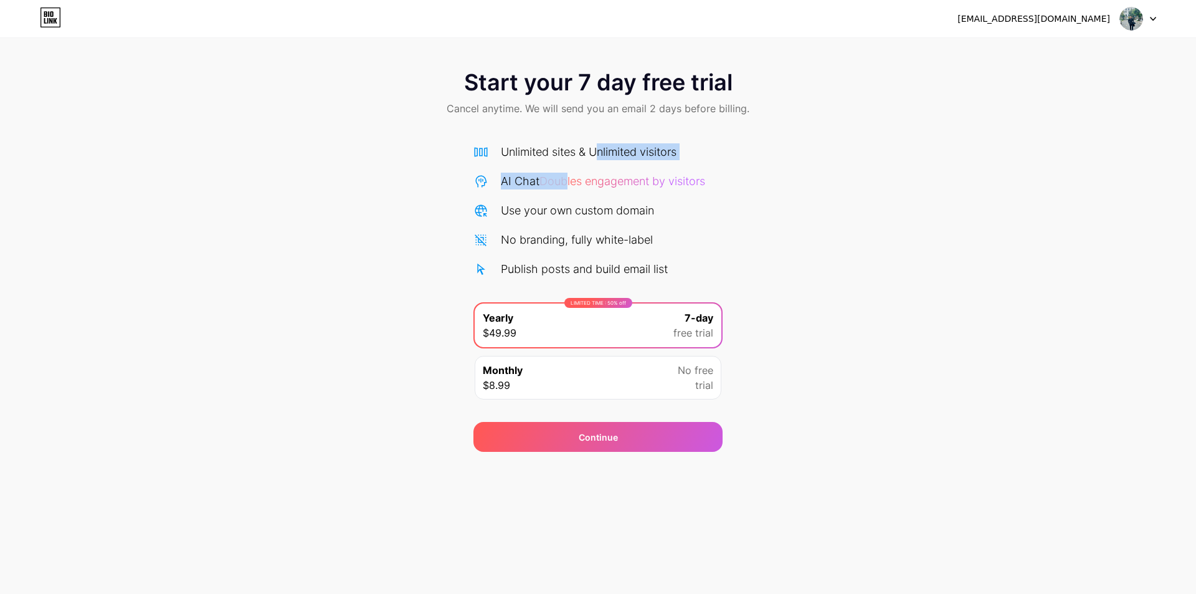 This screenshot has width=1196, height=594. Describe the element at coordinates (500, 333) in the screenshot. I see `span: $49.99` at that location.